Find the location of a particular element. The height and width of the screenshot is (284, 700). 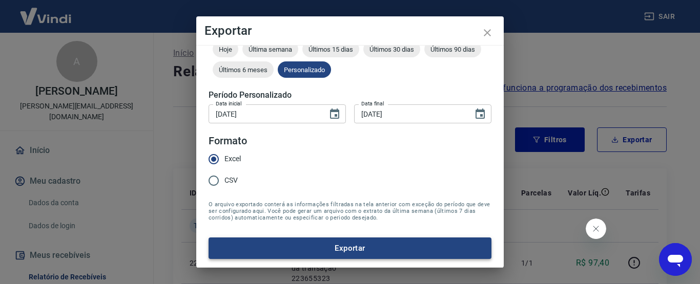

button: Exportar is located at coordinates (350, 248).